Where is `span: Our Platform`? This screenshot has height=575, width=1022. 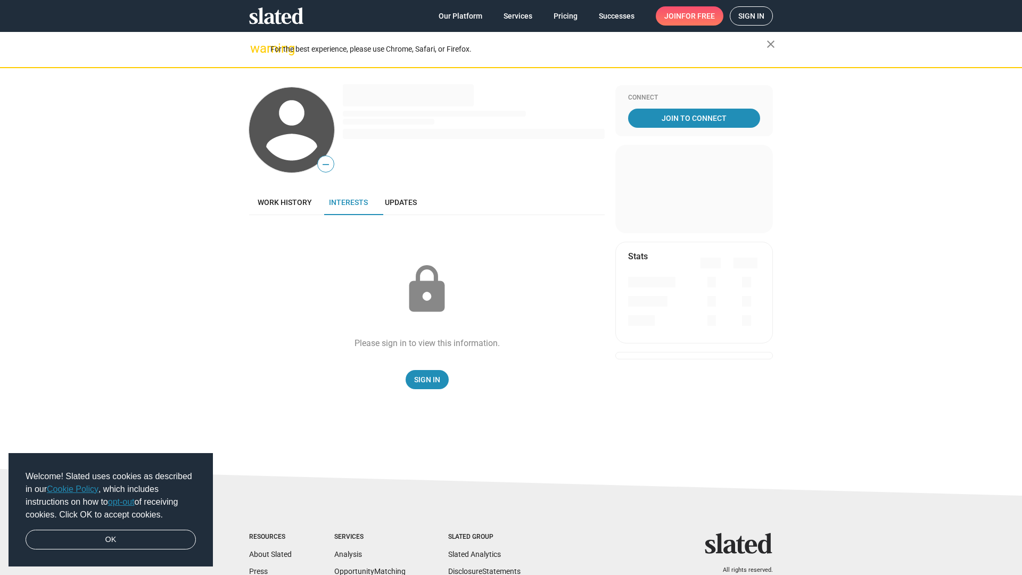 span: Our Platform is located at coordinates (461, 16).